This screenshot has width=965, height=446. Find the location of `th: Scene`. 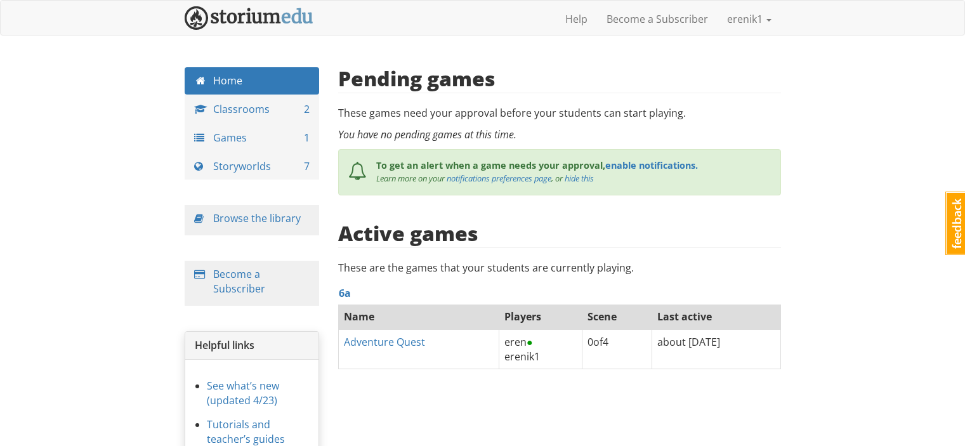

th: Scene is located at coordinates (617, 316).